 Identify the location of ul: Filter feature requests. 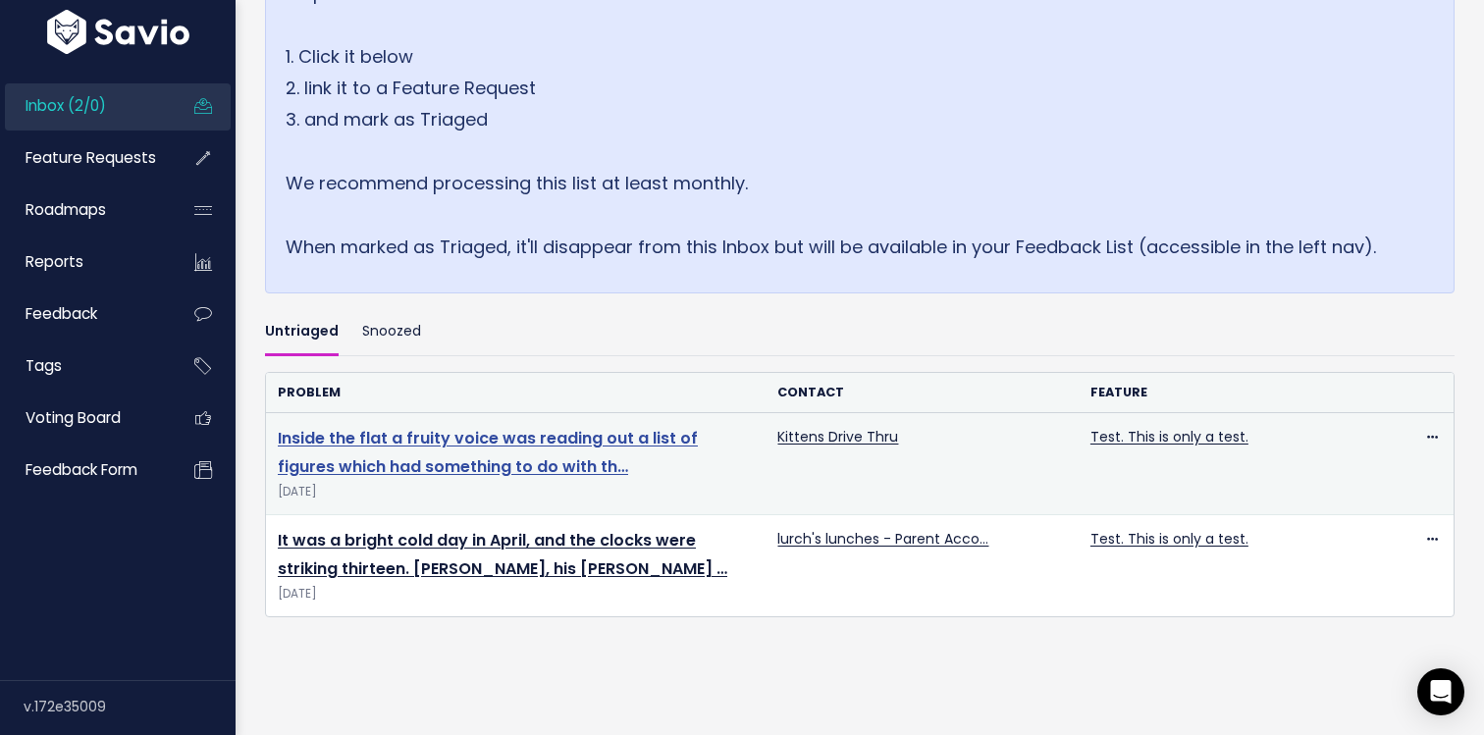
(860, 332).